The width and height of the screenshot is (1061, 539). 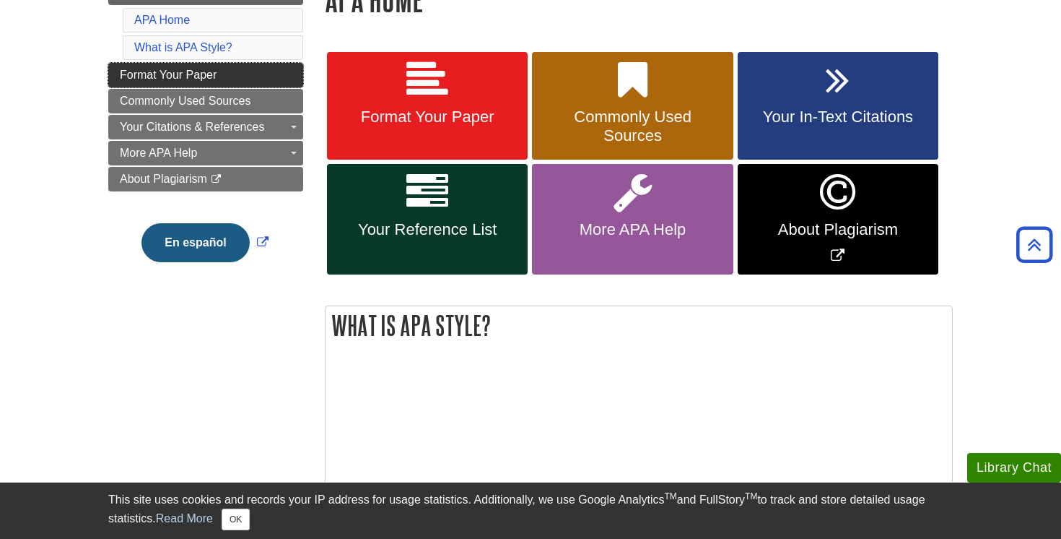 I want to click on a: Your In-Text Citations, so click(x=838, y=106).